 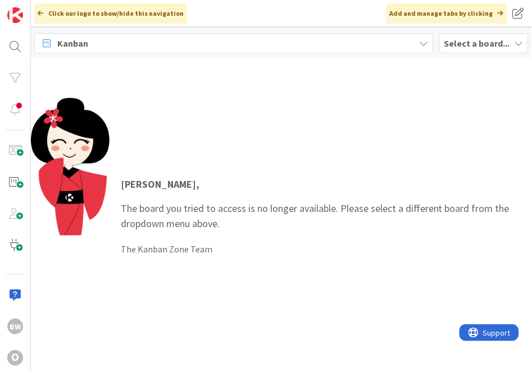 I want to click on span: Support, so click(x=37, y=8).